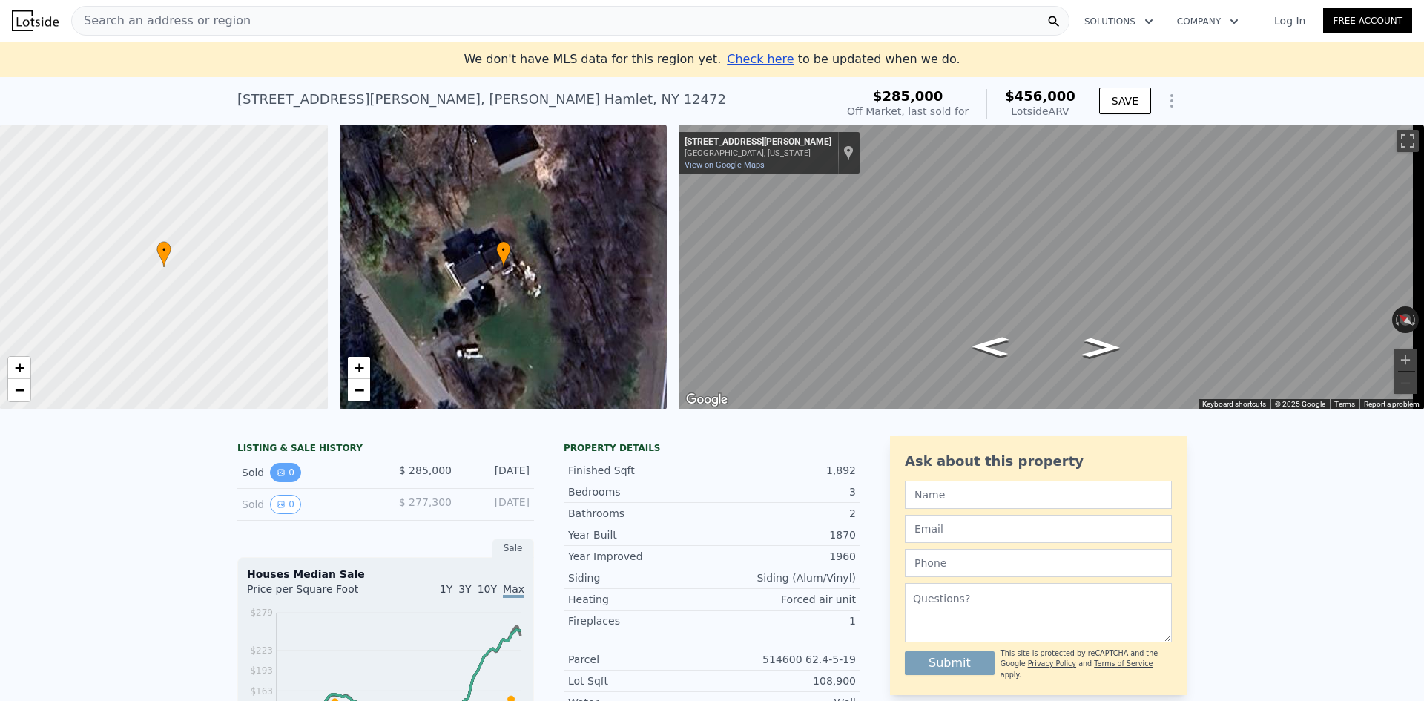 This screenshot has width=1424, height=701. What do you see at coordinates (513, 590) in the screenshot?
I see `span: Max` at bounding box center [513, 590].